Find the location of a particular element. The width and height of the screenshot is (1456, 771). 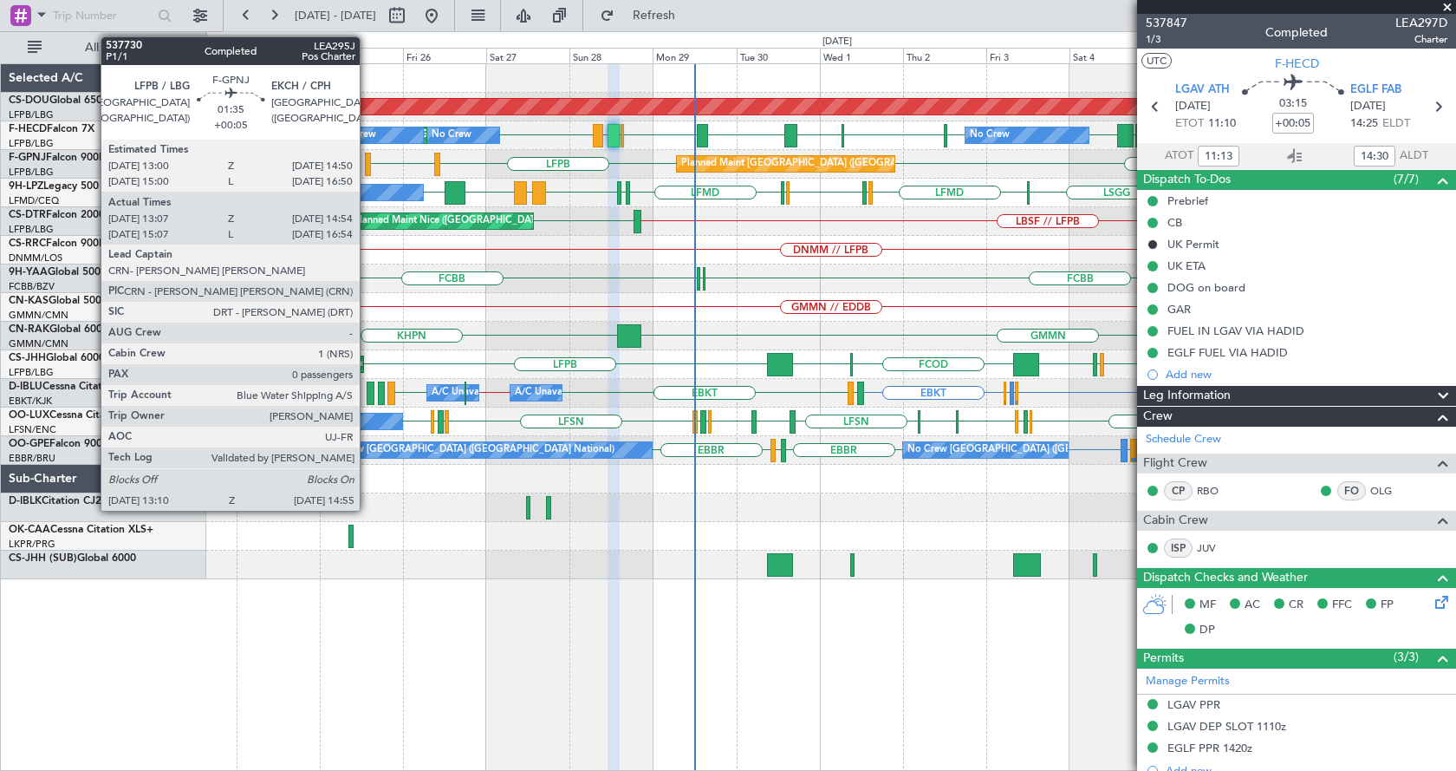

div: UK Permit is located at coordinates (1194, 244).